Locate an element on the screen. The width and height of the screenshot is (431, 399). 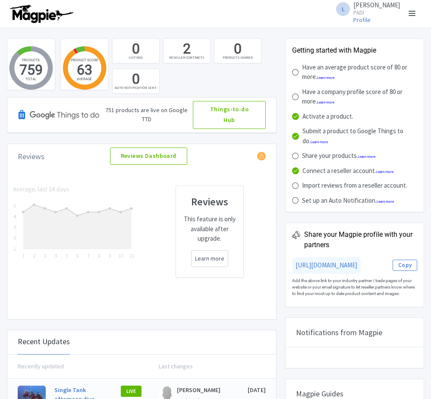
img: Google TTD is located at coordinates (59, 115).